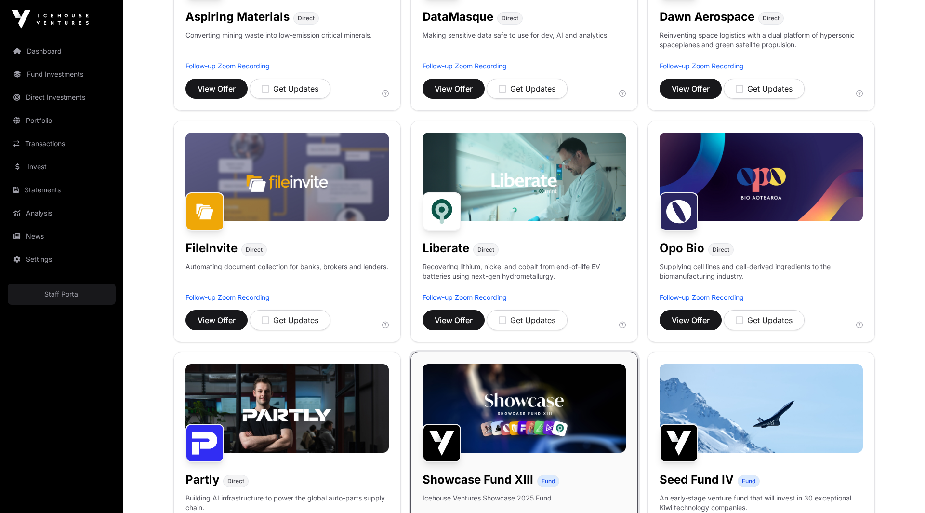 The height and width of the screenshot is (513, 925). I want to click on img: File-Invite-Banner.jpg, so click(287, 177).